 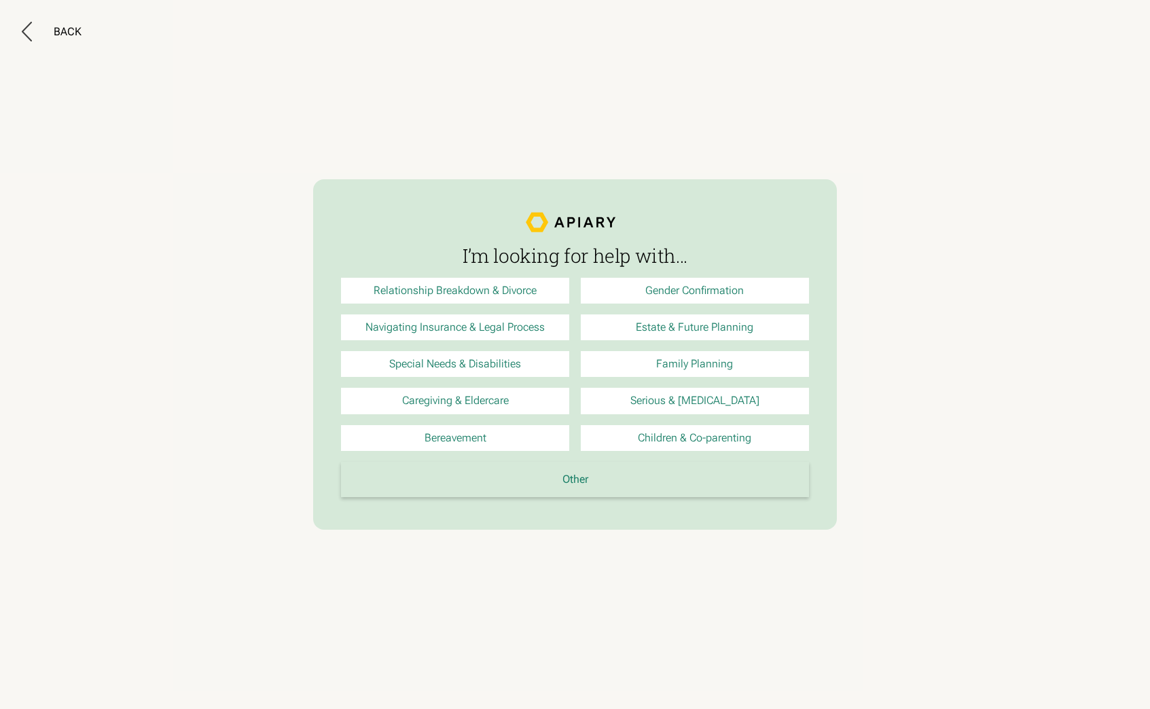 What do you see at coordinates (455, 438) in the screenshot?
I see `a: Bereavement` at bounding box center [455, 438].